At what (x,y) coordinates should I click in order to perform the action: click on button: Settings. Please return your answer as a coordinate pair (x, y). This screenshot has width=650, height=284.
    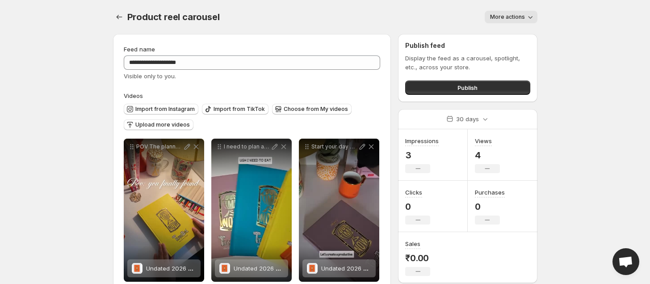
    Looking at the image, I should click on (119, 17).